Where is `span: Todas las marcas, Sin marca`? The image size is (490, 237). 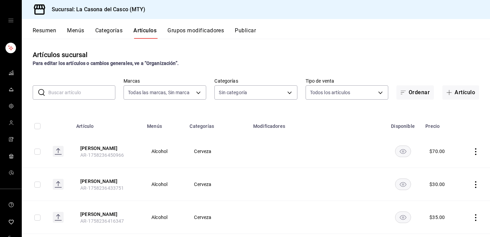
span: Todas las marcas, Sin marca is located at coordinates (159, 93).